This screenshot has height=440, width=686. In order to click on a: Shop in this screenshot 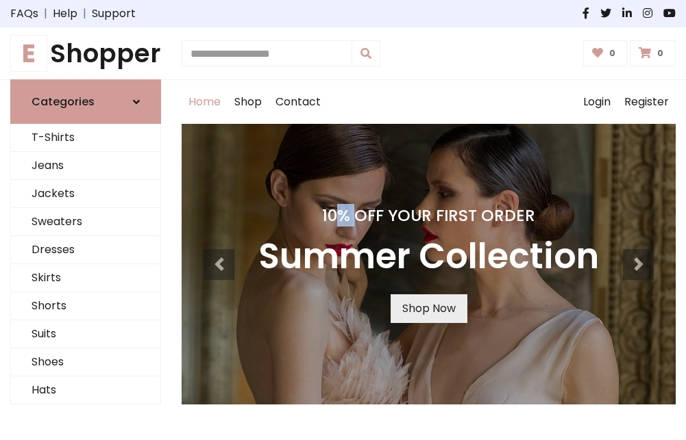, I will do `click(248, 102)`.